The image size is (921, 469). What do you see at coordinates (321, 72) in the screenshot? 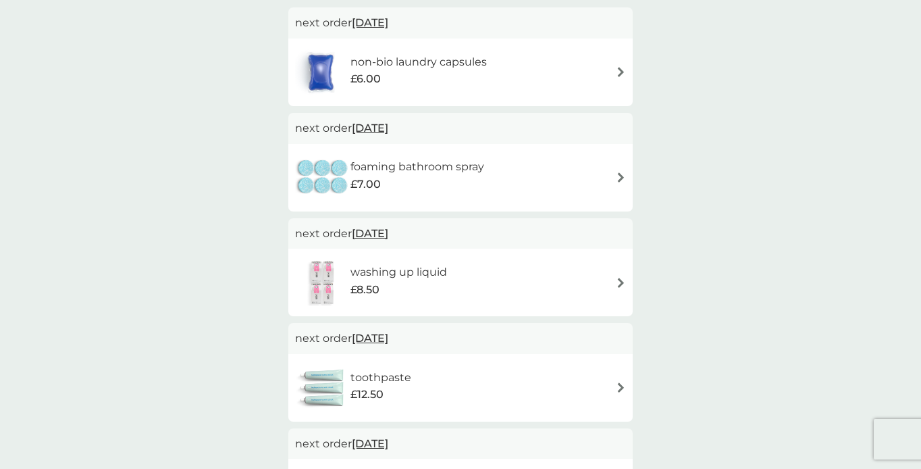
I see `img: non-bio laundry capsules` at bounding box center [321, 72].